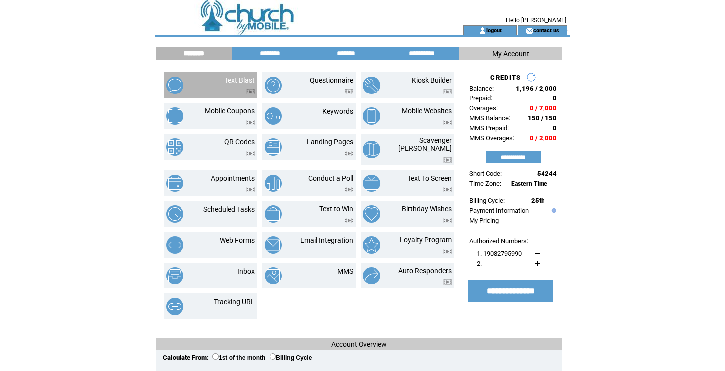  What do you see at coordinates (479, 263) in the screenshot?
I see `span: 2.` at bounding box center [479, 263].